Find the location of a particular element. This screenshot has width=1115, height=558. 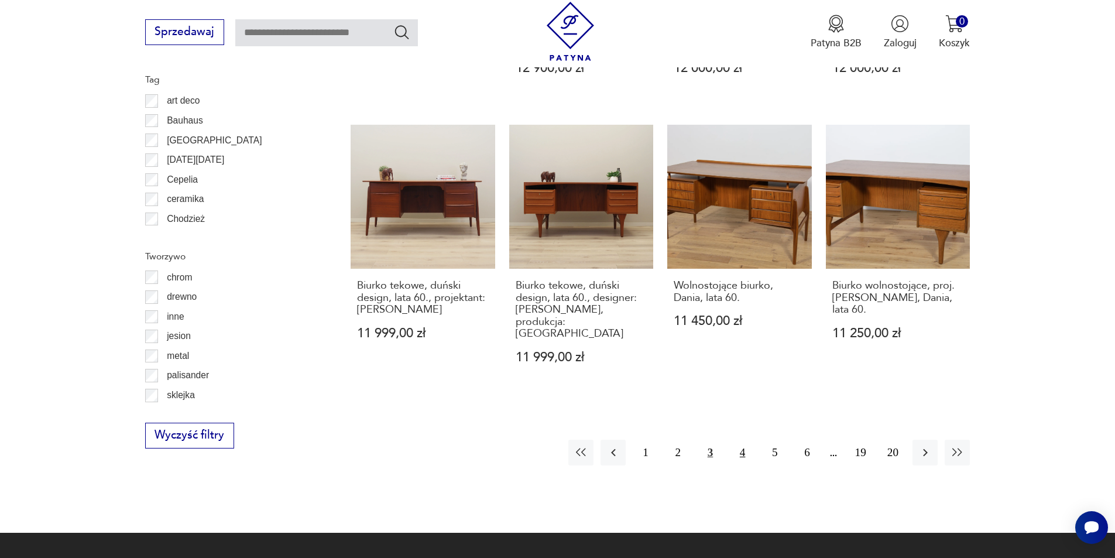

button: 5 is located at coordinates (774, 452).